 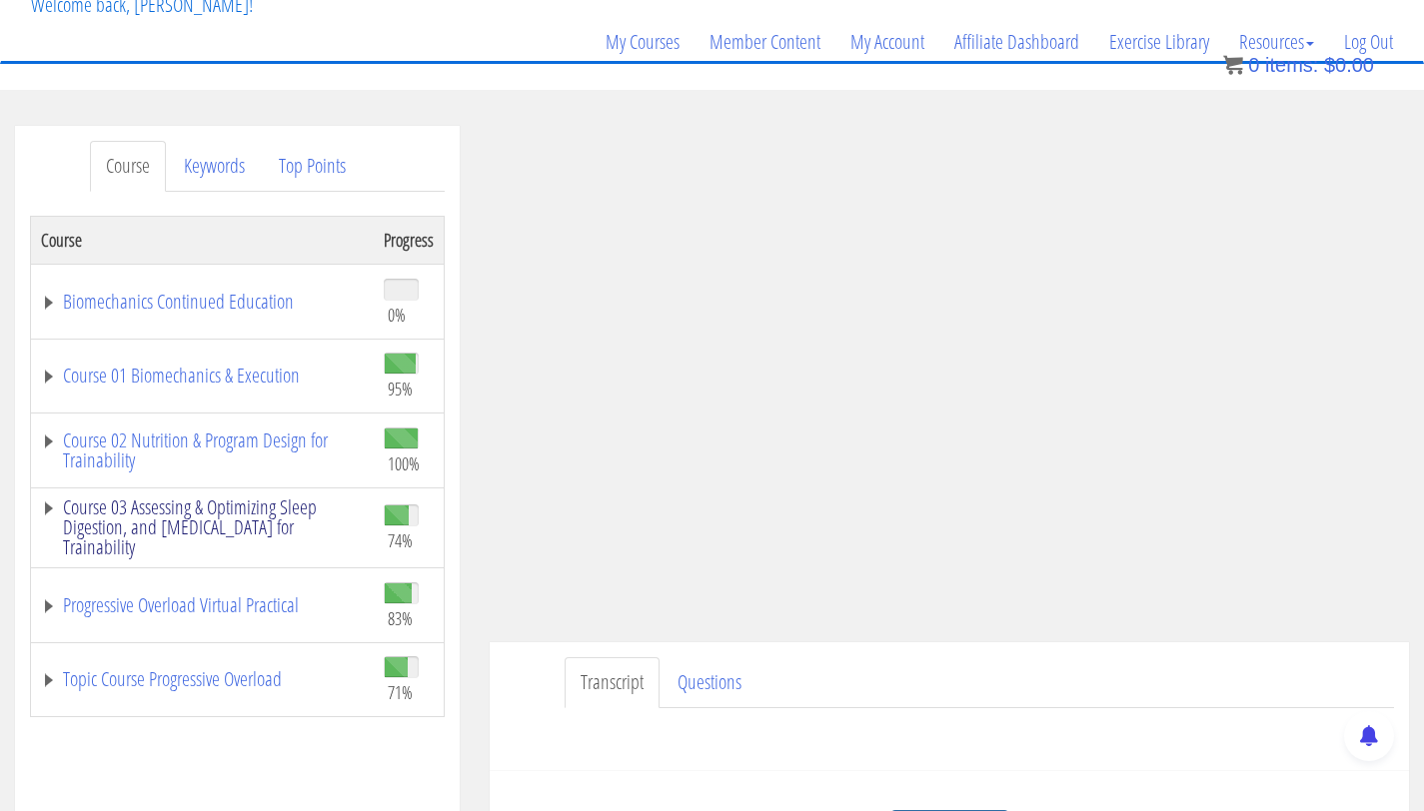 I want to click on a: Transcript, so click(x=611, y=682).